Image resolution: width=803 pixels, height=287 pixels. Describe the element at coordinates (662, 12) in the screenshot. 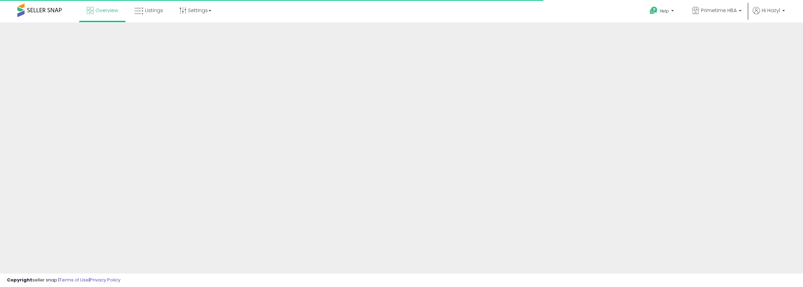

I see `a: Help` at that location.